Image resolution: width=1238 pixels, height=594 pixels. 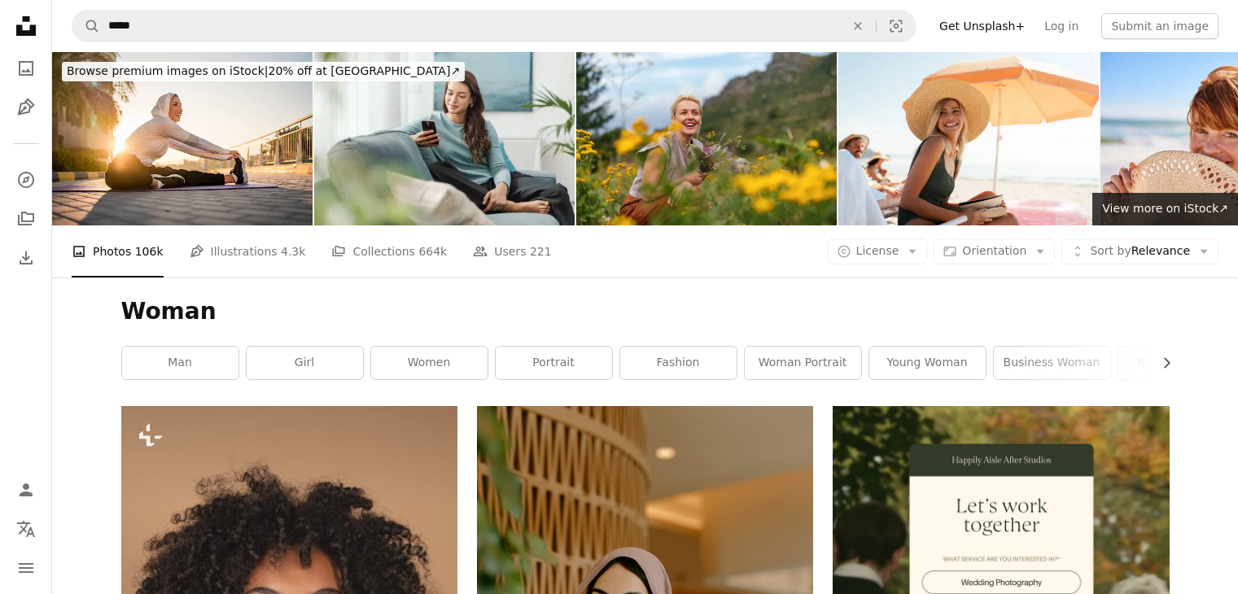 What do you see at coordinates (969, 138) in the screenshot?
I see `img: Relaxing on the local beach with my friends` at bounding box center [969, 138].